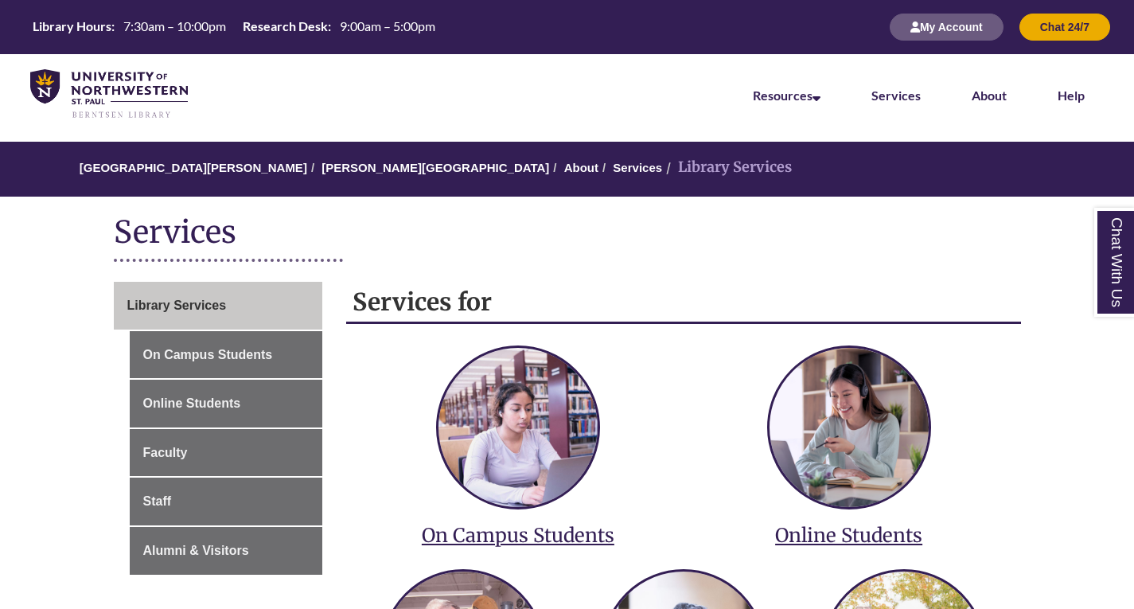 Image resolution: width=1134 pixels, height=609 pixels. I want to click on img: services for on campus students, so click(518, 427).